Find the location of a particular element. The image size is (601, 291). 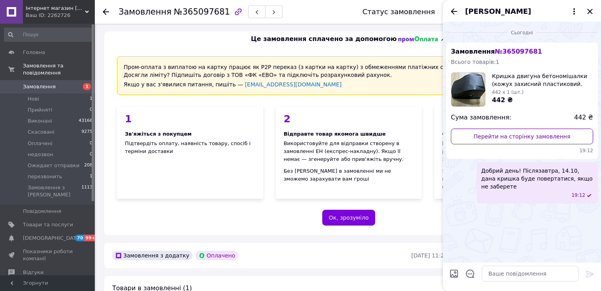

a: Перейти на сторінку замовлення is located at coordinates (522, 137).